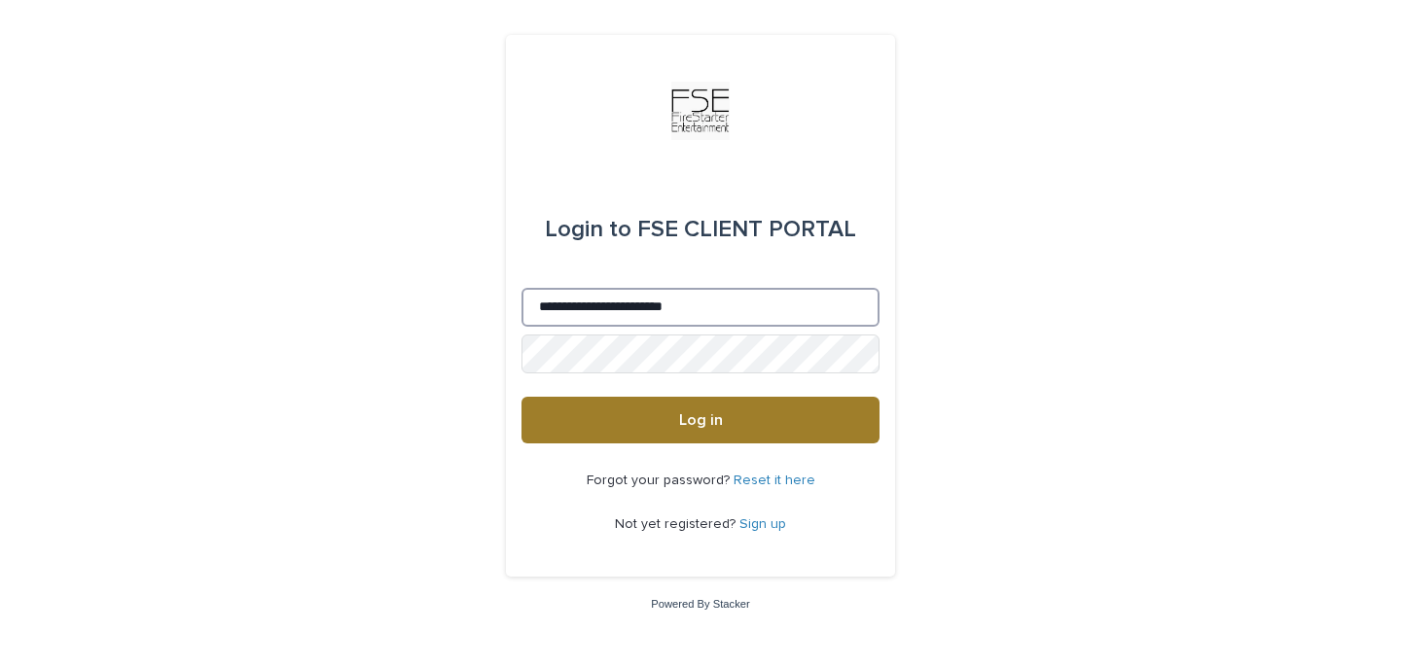 The height and width of the screenshot is (667, 1401). What do you see at coordinates (701, 111) in the screenshot?
I see `img: Km9EesSdRbS9ajqhBzyo` at bounding box center [701, 111].